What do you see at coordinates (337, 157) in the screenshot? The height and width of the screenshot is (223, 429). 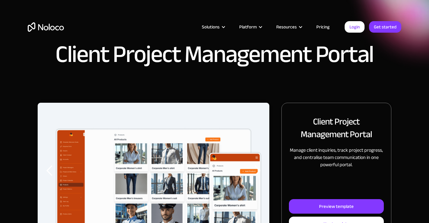 I see `p: Manage client inquiries, track project progress, and centralise team communication in one powerfu...` at bounding box center [337, 157].